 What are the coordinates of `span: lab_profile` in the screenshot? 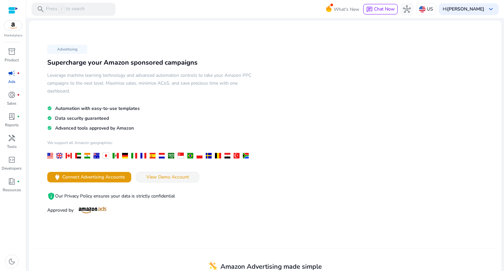 It's located at (12, 117).